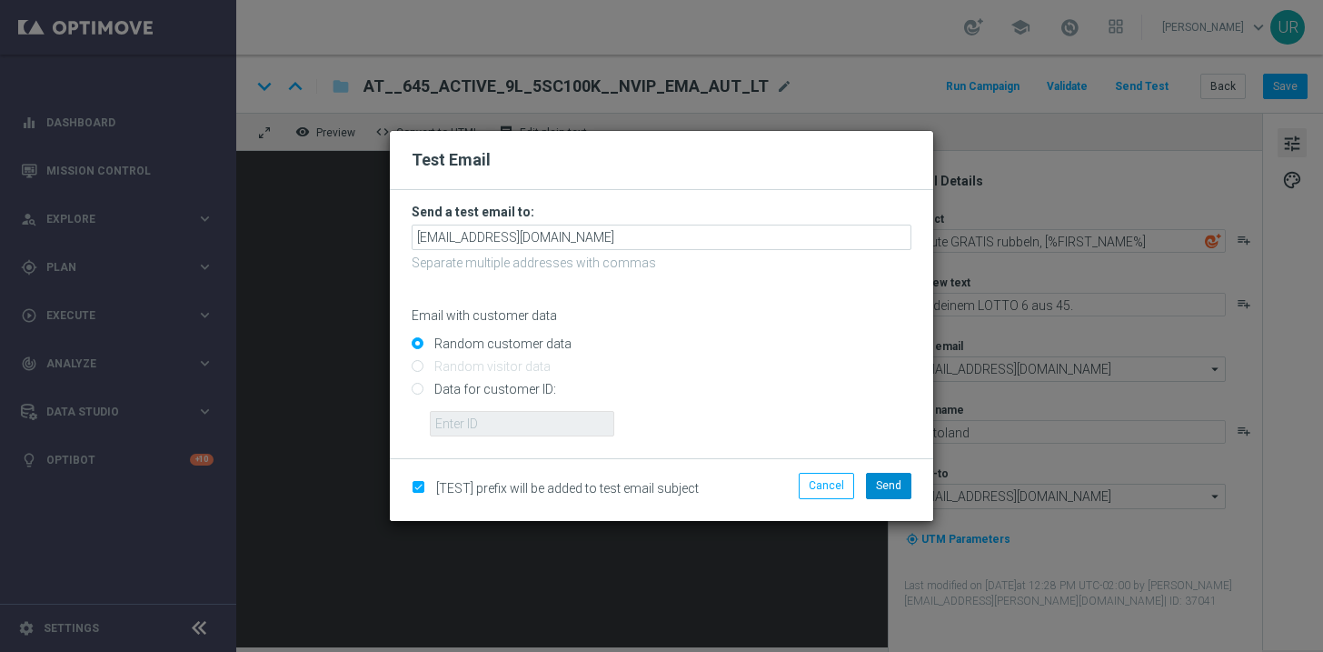 The image size is (1323, 652). What do you see at coordinates (522, 423) in the screenshot?
I see `input: Enter ID` at bounding box center [522, 423].